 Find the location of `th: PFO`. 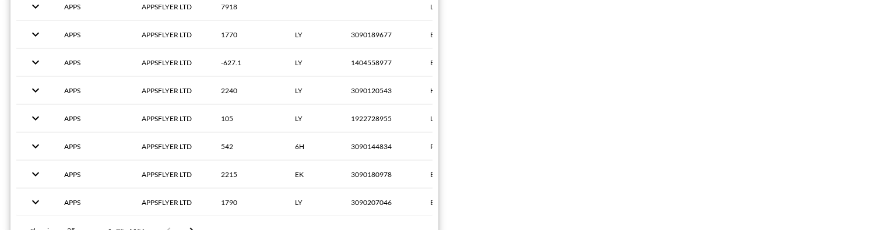

th: PFO is located at coordinates (462, 146).